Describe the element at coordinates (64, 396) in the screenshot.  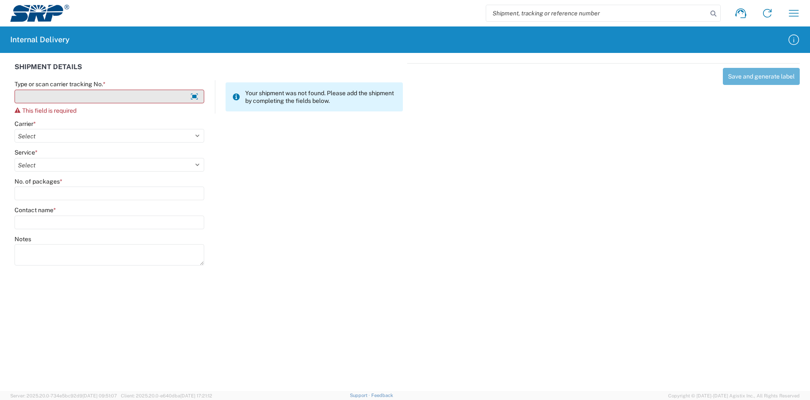
I see `span: Server: 2025.20.0-734e5bc92d9` at that location.